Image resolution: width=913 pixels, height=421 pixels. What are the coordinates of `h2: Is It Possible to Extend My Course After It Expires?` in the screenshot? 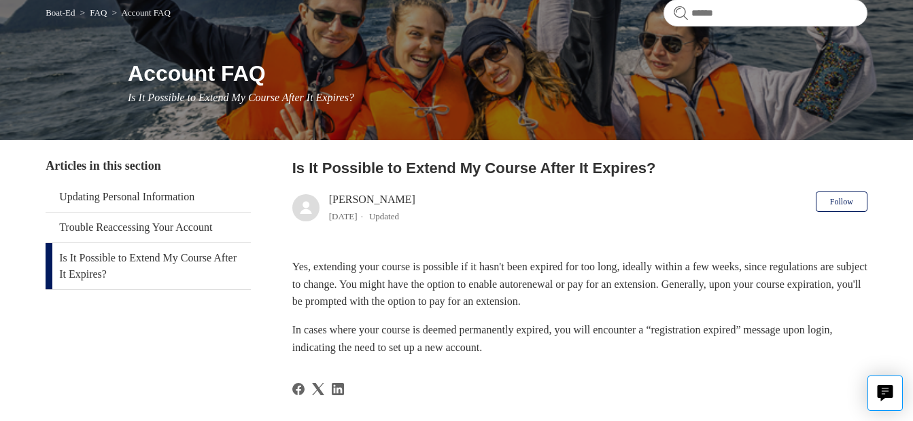 It's located at (580, 168).